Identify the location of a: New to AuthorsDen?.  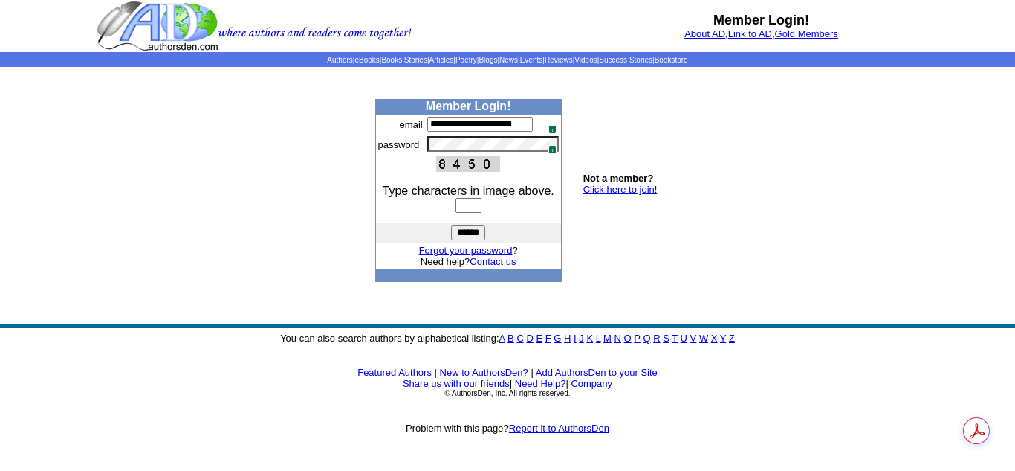
(484, 372).